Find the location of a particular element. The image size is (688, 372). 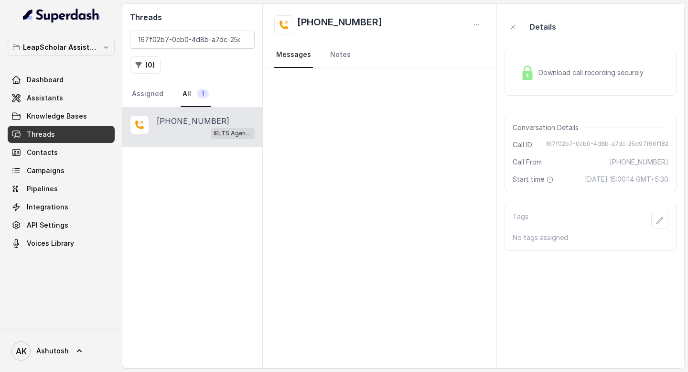

a: Threads is located at coordinates (61, 134).